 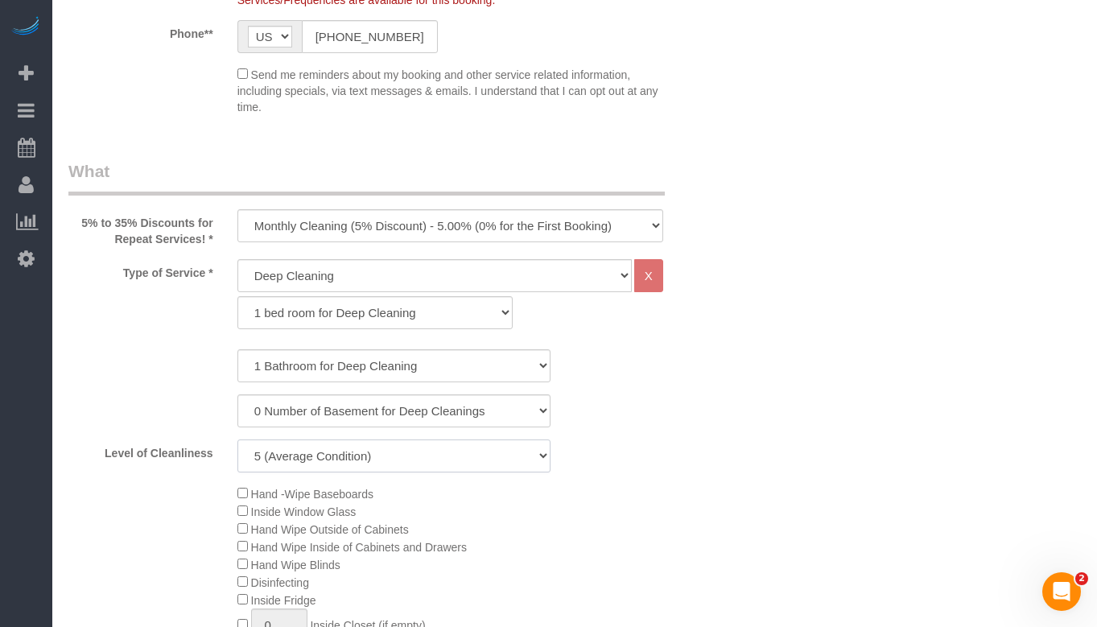 I want to click on span: Hand -Wipe Baseboards, so click(x=312, y=494).